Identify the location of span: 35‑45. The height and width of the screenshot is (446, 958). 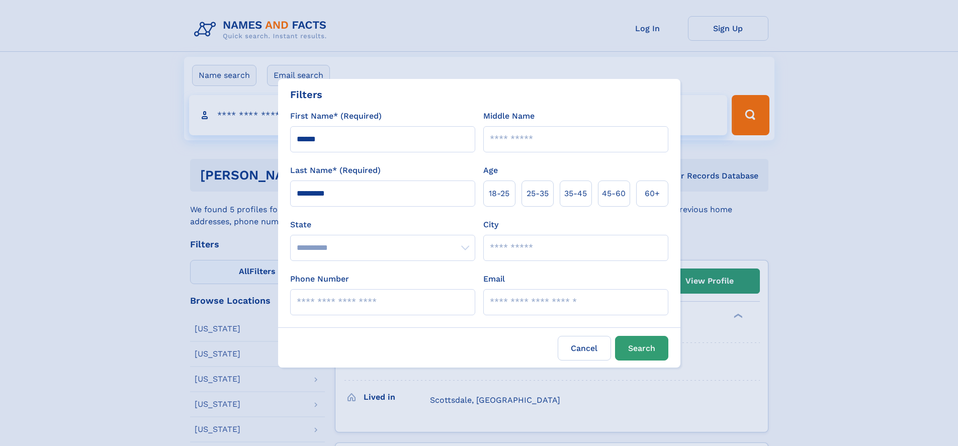
(575, 194).